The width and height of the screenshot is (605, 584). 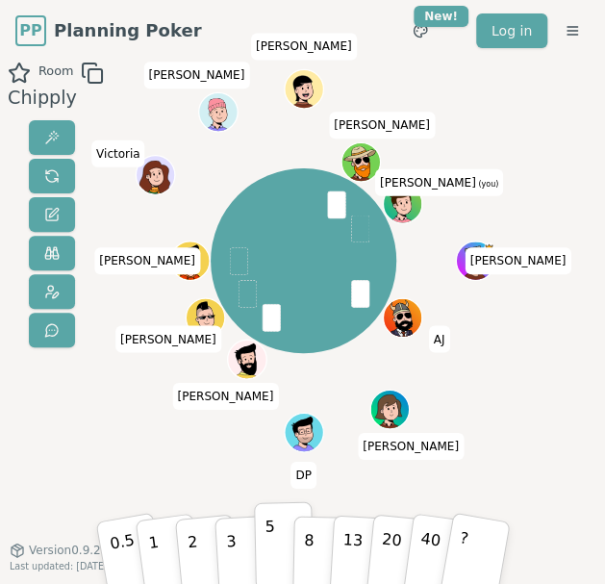 I want to click on a: Log in, so click(x=512, y=31).